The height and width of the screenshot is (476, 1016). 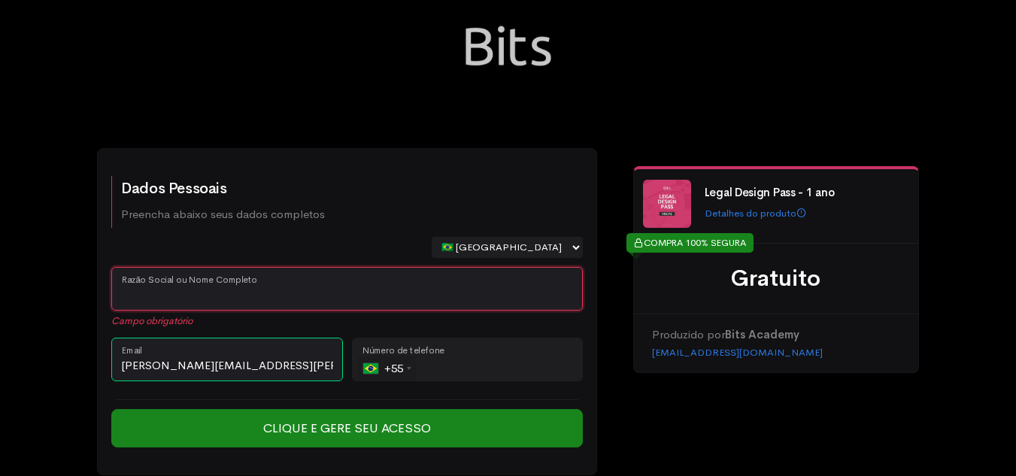 I want to click on div: +55, so click(x=390, y=369).